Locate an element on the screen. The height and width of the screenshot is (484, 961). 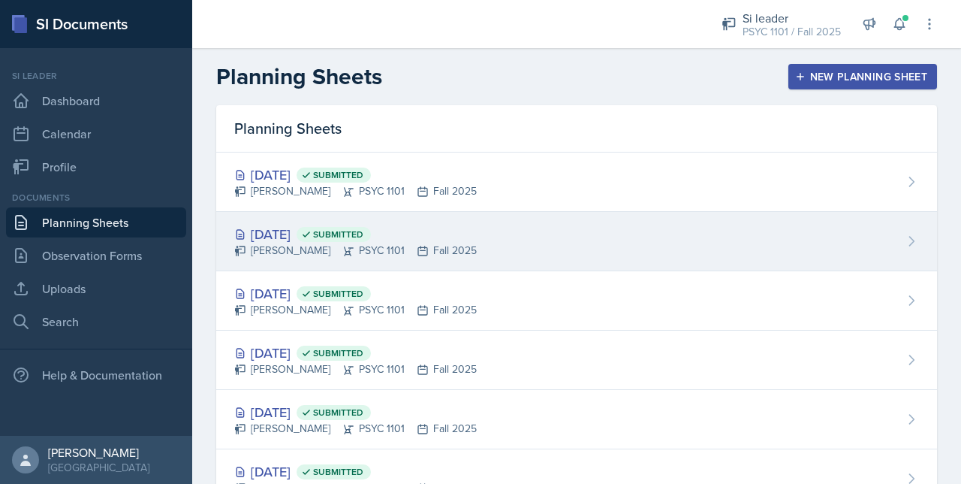
div: New Planning Sheet is located at coordinates (863, 77).